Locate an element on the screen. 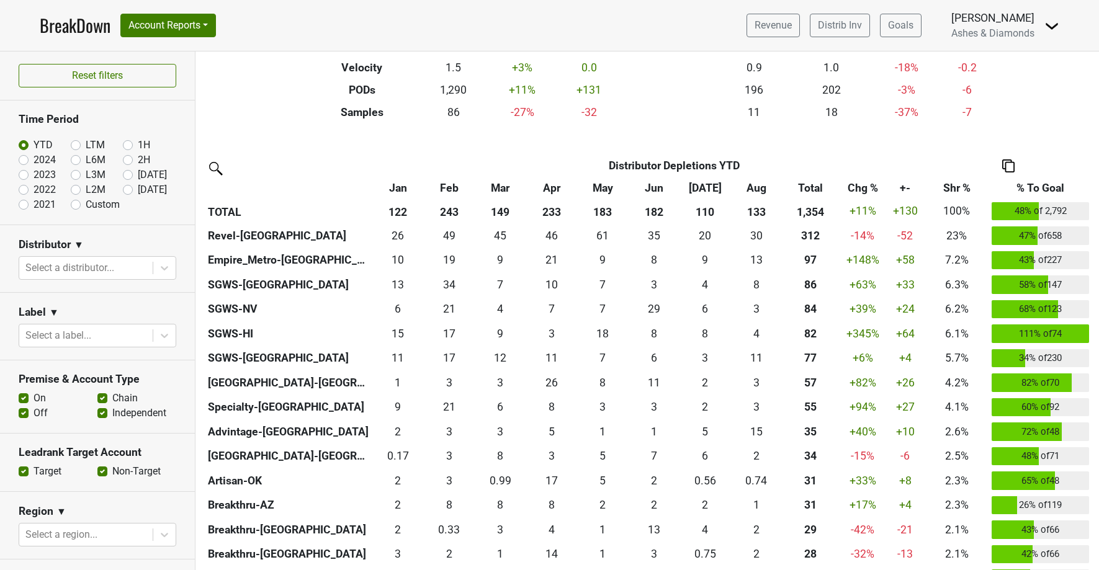 This screenshot has width=1099, height=570. th: Mar: activate to sort column ascending is located at coordinates (500, 188).